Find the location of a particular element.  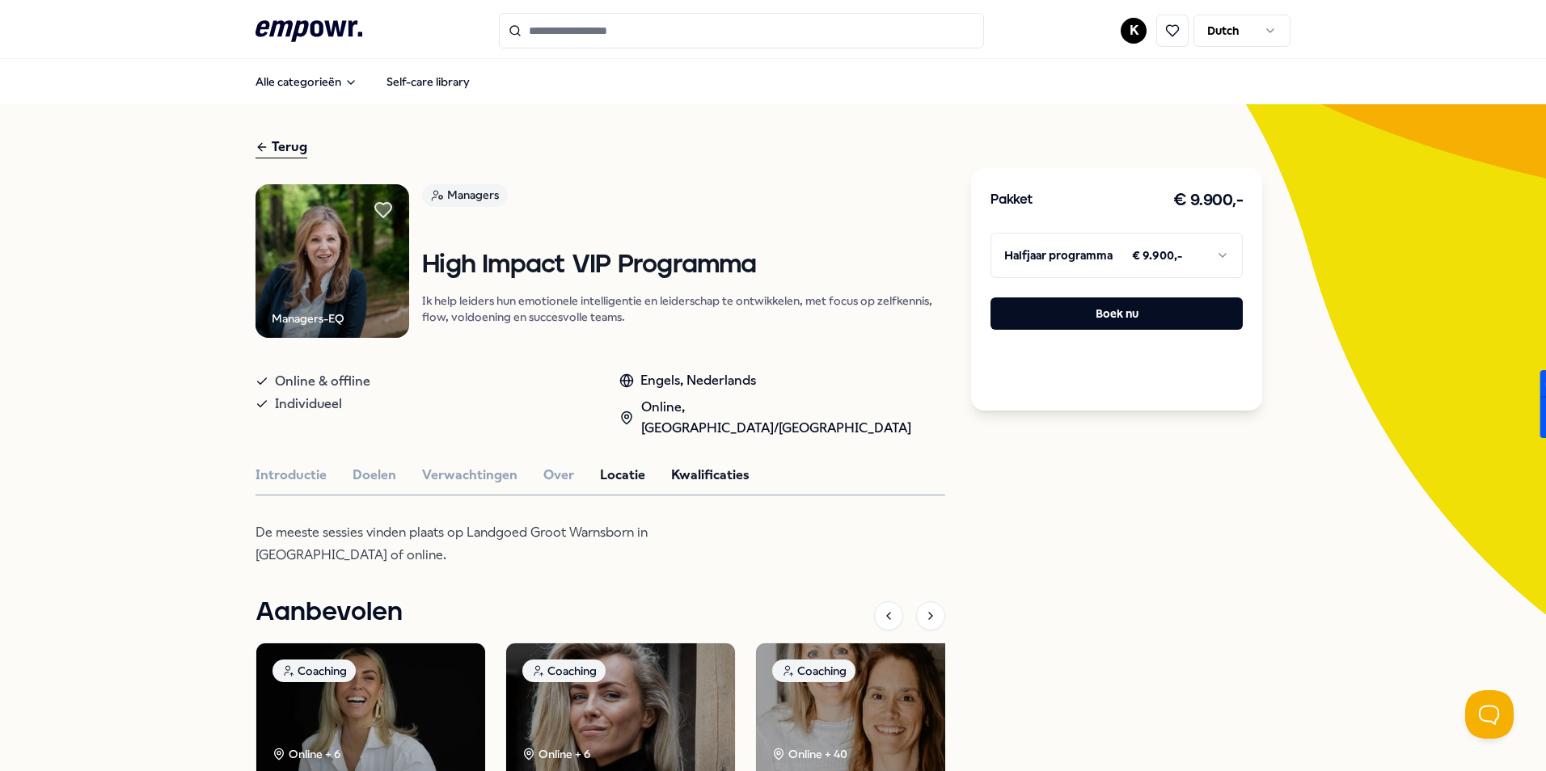

div: Managers is located at coordinates (465, 196).